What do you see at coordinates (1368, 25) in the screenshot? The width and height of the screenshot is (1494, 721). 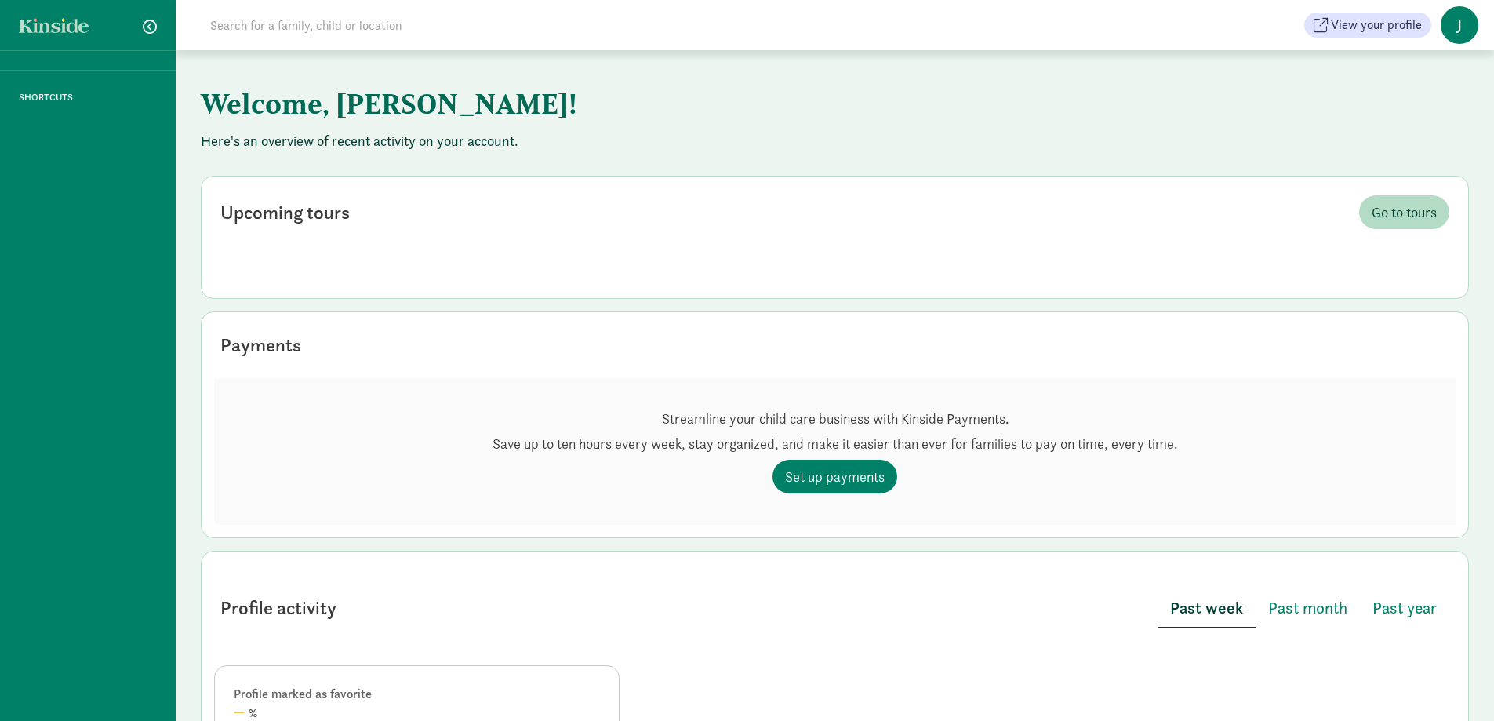 I see `button: View your profile` at bounding box center [1368, 25].